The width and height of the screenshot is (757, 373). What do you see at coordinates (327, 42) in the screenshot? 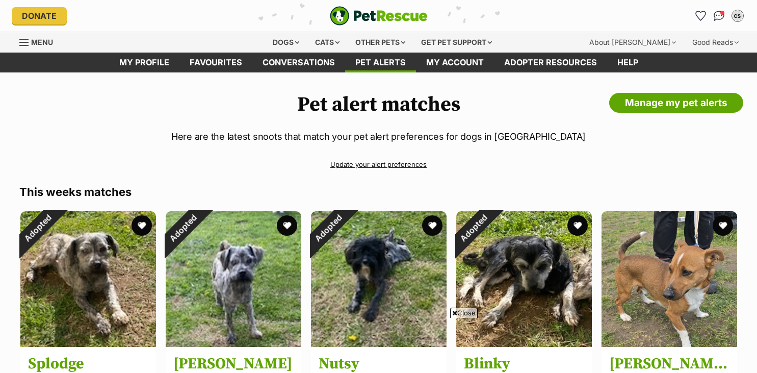
I see `div: Cats` at bounding box center [327, 42].